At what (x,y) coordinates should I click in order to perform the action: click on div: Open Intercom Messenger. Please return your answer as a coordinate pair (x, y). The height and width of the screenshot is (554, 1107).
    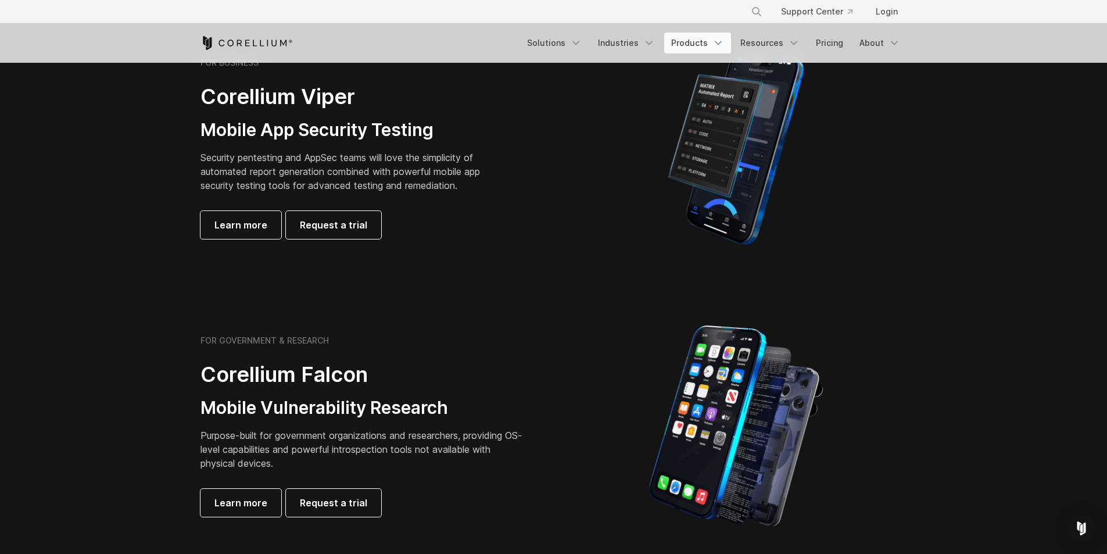
    Looking at the image, I should click on (1082, 528).